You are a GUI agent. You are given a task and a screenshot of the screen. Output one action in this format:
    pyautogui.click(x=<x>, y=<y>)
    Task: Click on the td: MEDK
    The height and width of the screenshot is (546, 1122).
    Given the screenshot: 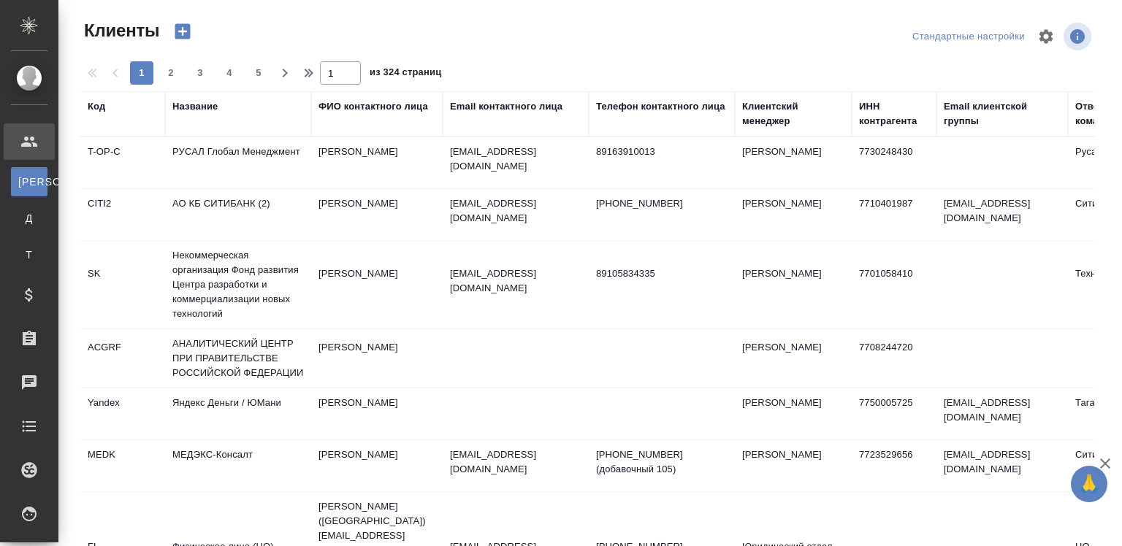 What is the action you would take?
    pyautogui.click(x=123, y=466)
    